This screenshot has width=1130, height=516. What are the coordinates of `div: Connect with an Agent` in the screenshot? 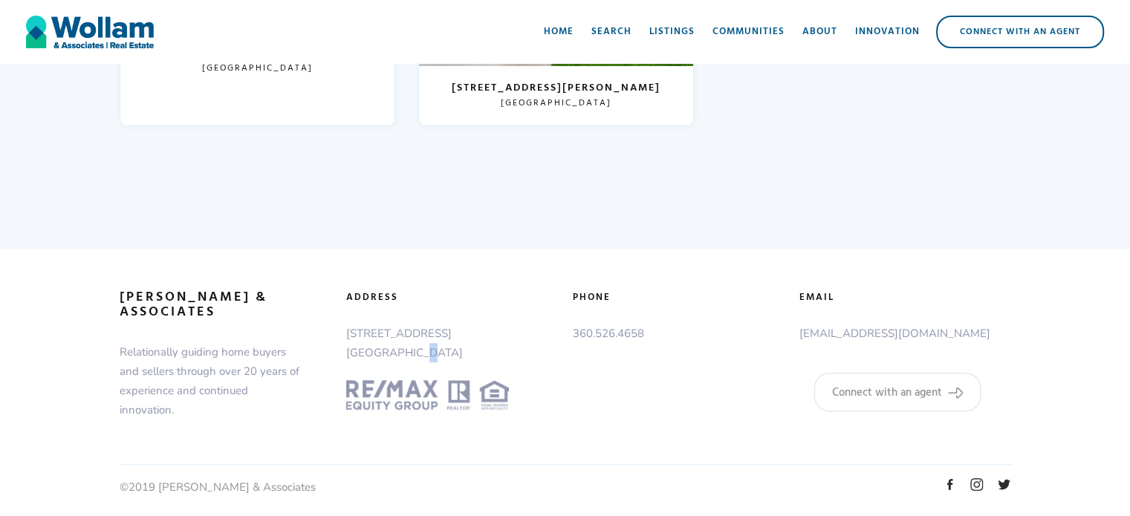 It's located at (1020, 32).